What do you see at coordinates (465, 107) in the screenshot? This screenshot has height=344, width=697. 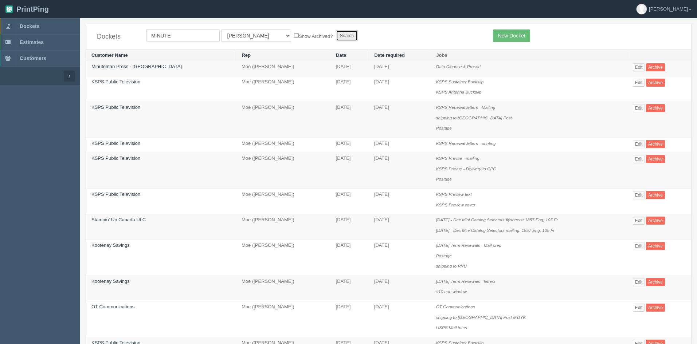 I see `i: KSPS Renewal letters - Mailing` at bounding box center [465, 107].